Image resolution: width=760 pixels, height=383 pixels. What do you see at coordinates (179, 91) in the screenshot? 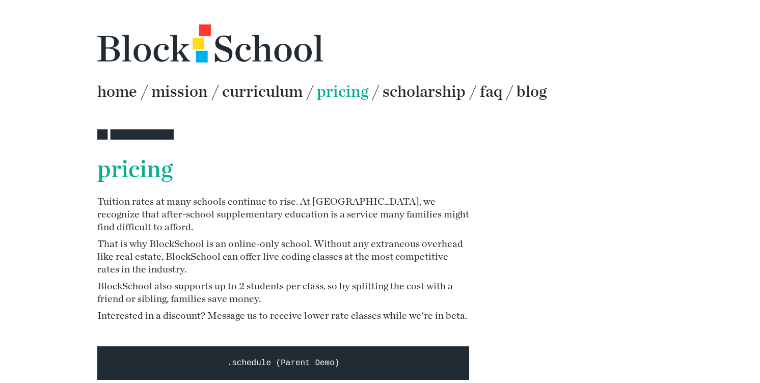
I see `a: mission` at bounding box center [179, 91].